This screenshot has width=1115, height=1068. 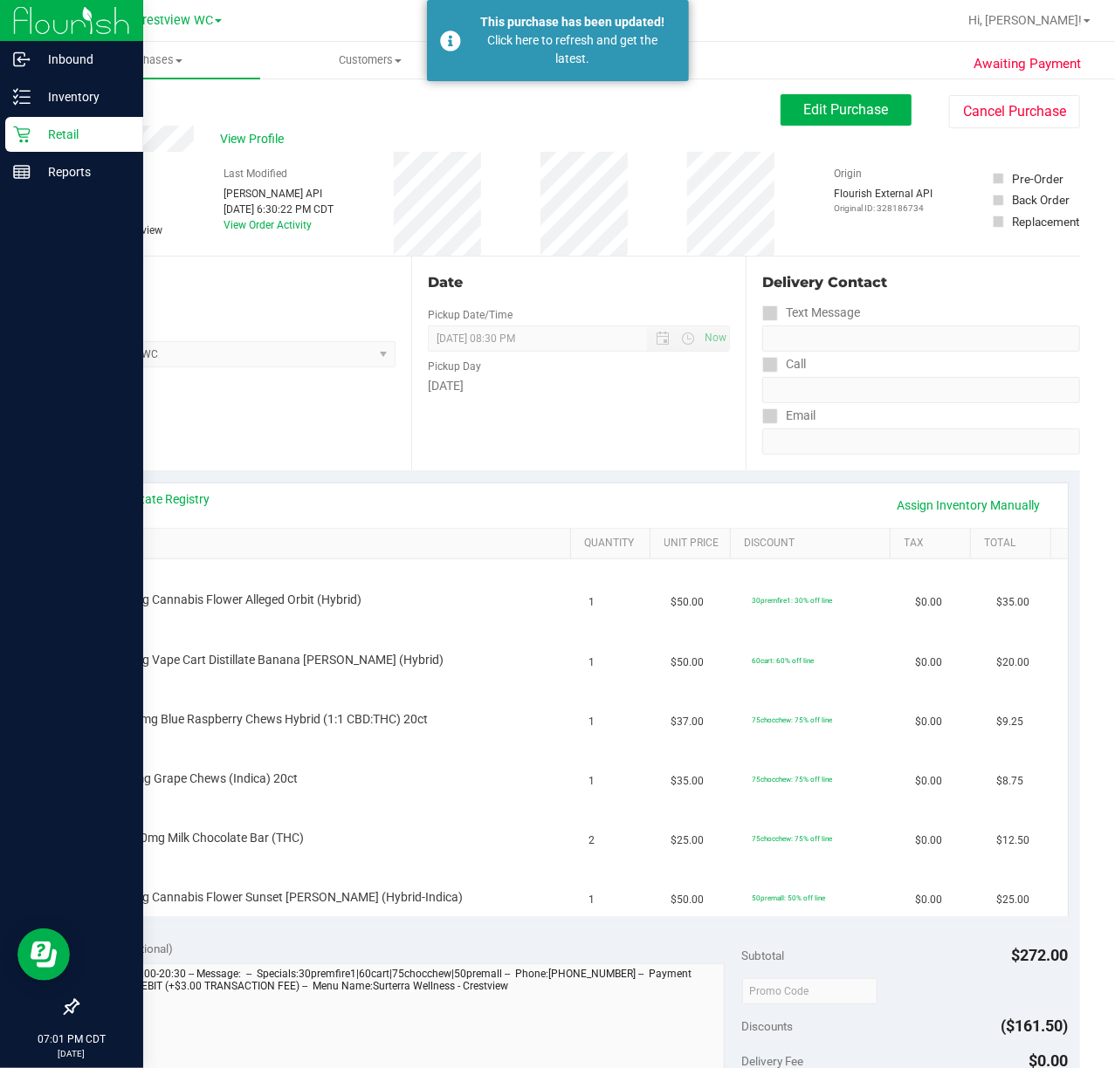 I want to click on div: Pre-Order, so click(x=1037, y=179).